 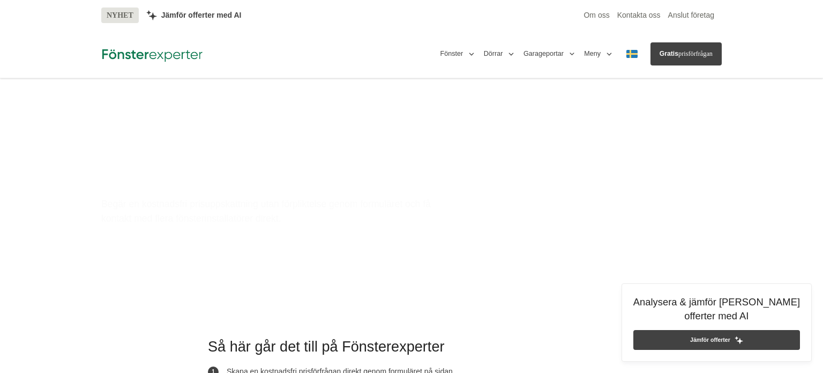 What do you see at coordinates (599, 54) in the screenshot?
I see `button: Meny` at bounding box center [599, 54].